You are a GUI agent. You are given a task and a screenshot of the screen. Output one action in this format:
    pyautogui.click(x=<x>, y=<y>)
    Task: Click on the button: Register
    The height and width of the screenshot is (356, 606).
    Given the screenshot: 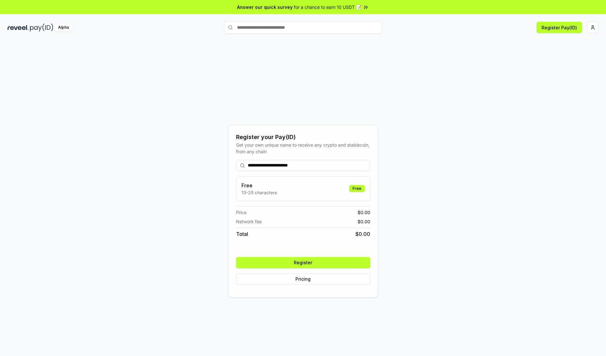 What is the action you would take?
    pyautogui.click(x=303, y=263)
    